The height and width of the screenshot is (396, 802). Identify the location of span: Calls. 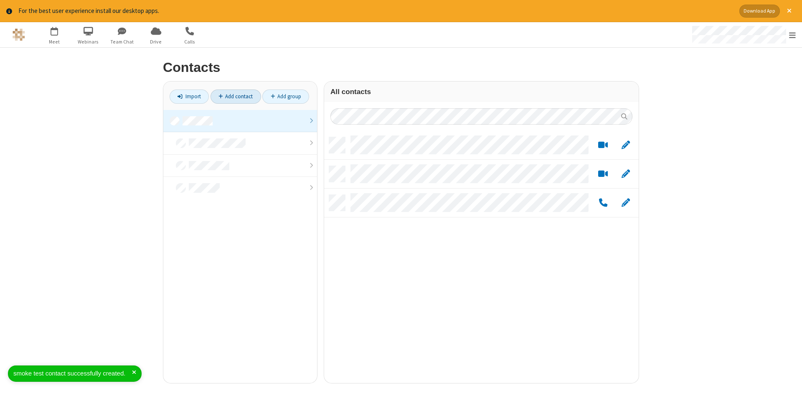
(190, 42).